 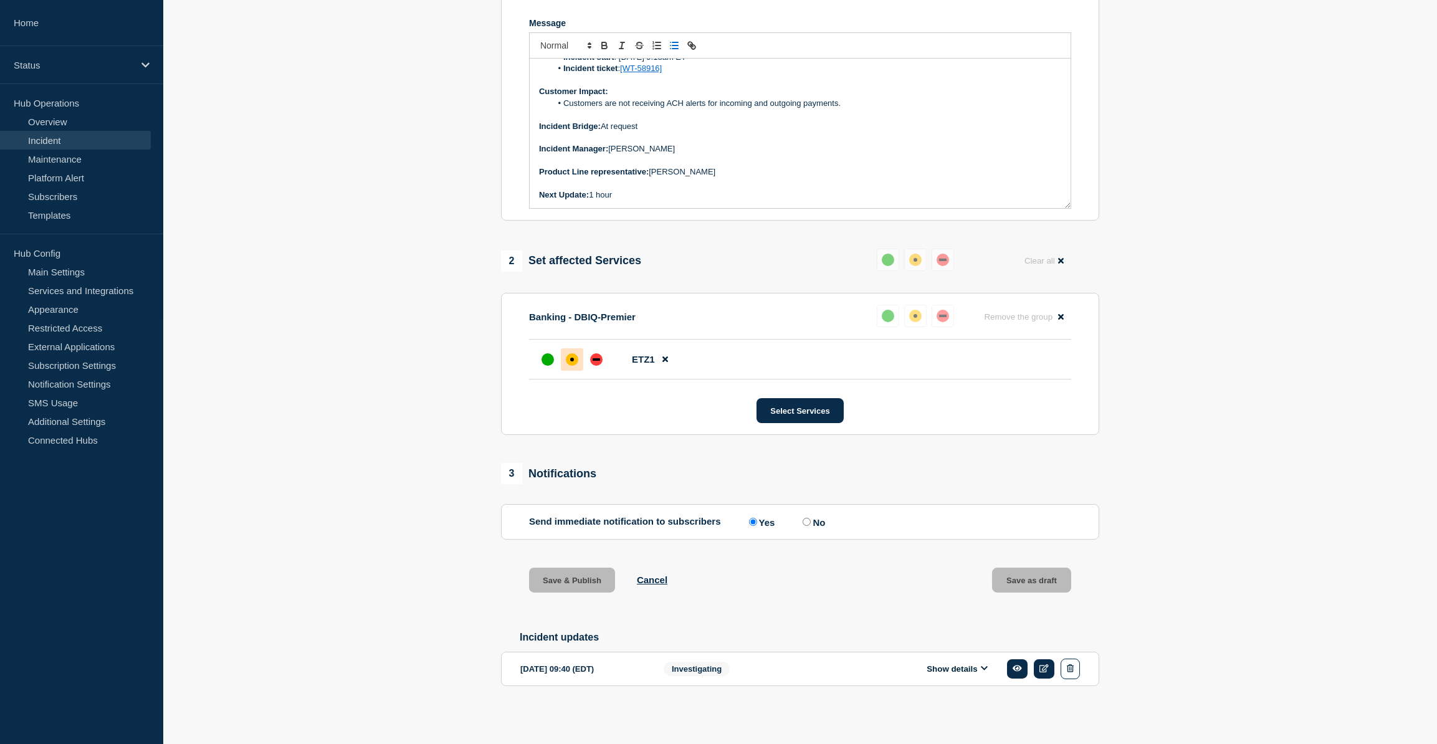 I want to click on p: Send immediate notification to subscribers, so click(x=625, y=522).